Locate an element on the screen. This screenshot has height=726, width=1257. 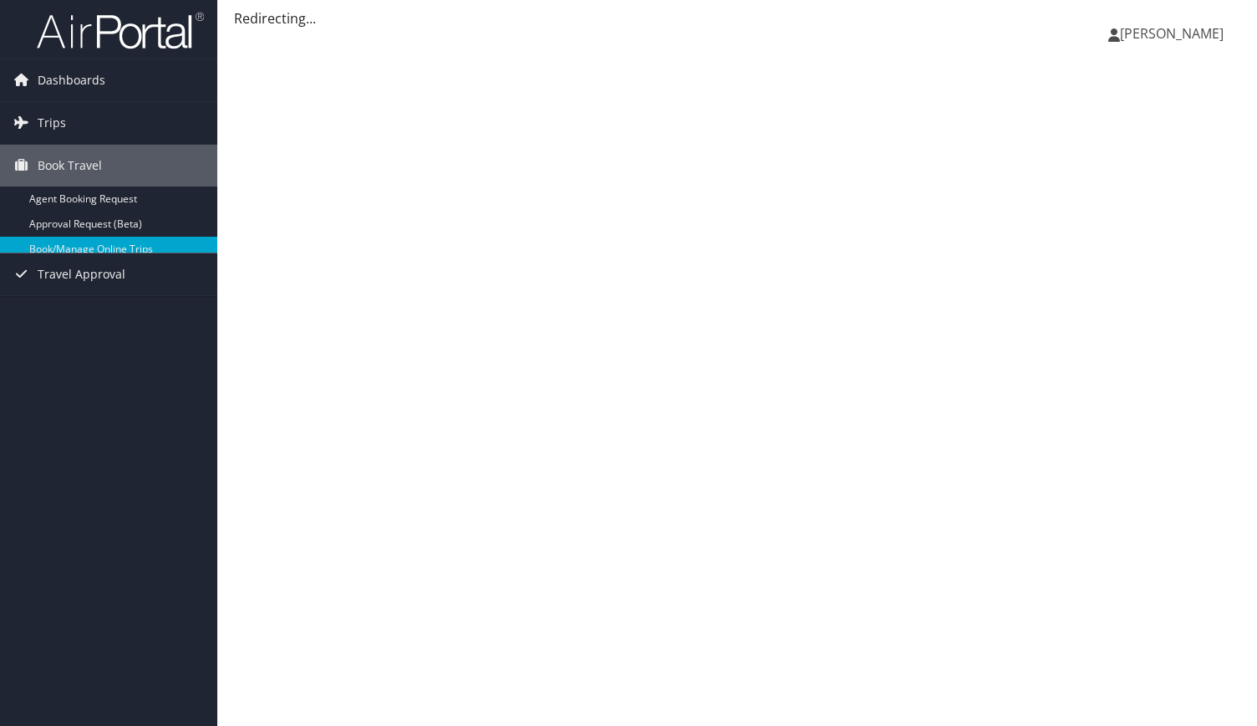
span: Travel Approval is located at coordinates (81, 274).